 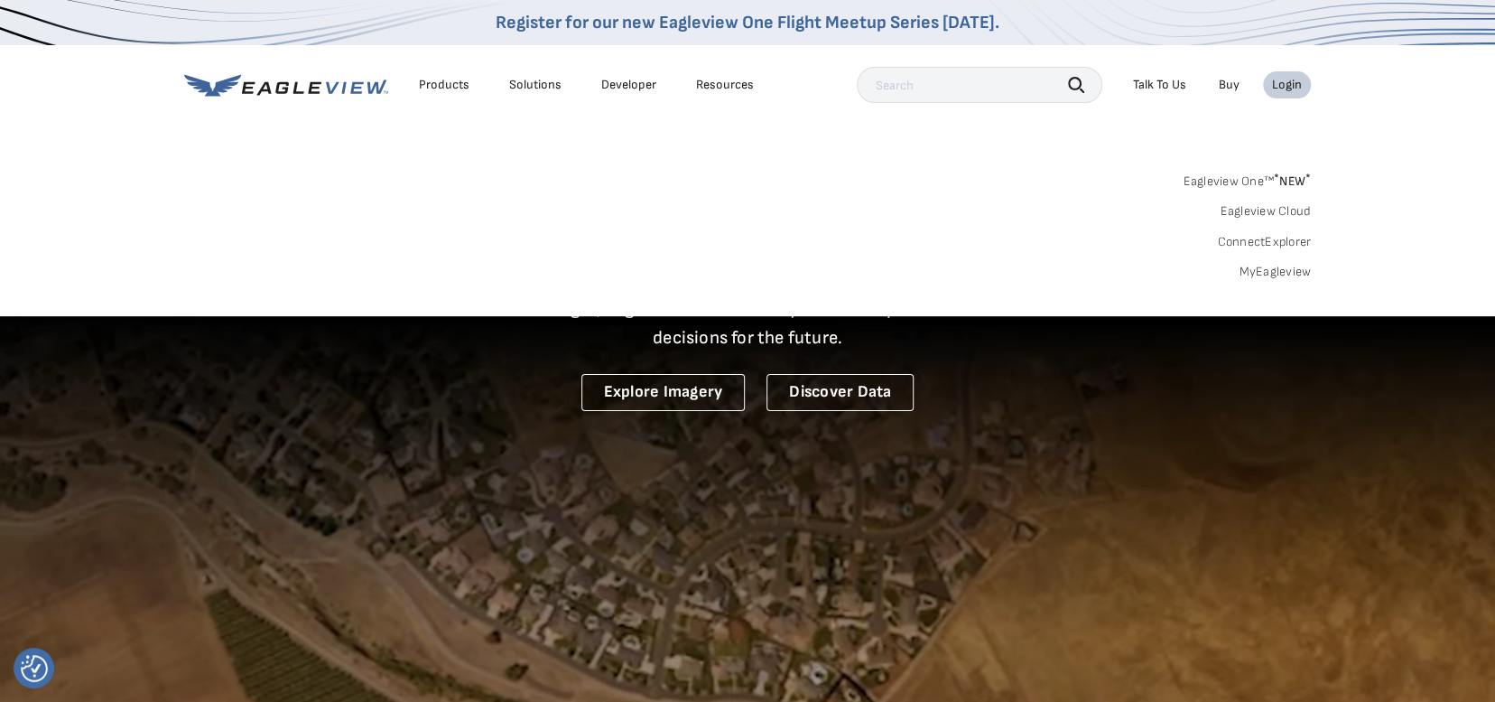 What do you see at coordinates (628, 85) in the screenshot?
I see `a: Developer` at bounding box center [628, 85].